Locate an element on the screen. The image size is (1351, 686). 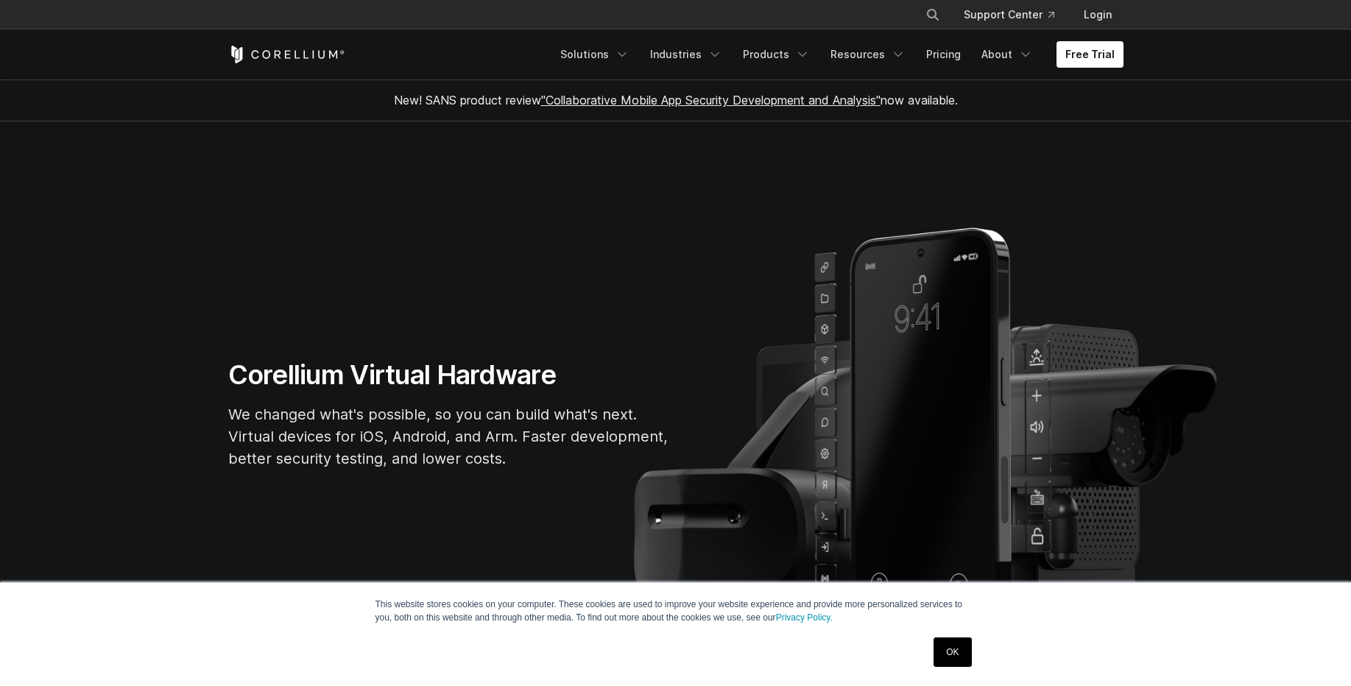
h1: Corellium Virtual Hardware is located at coordinates (449, 375).